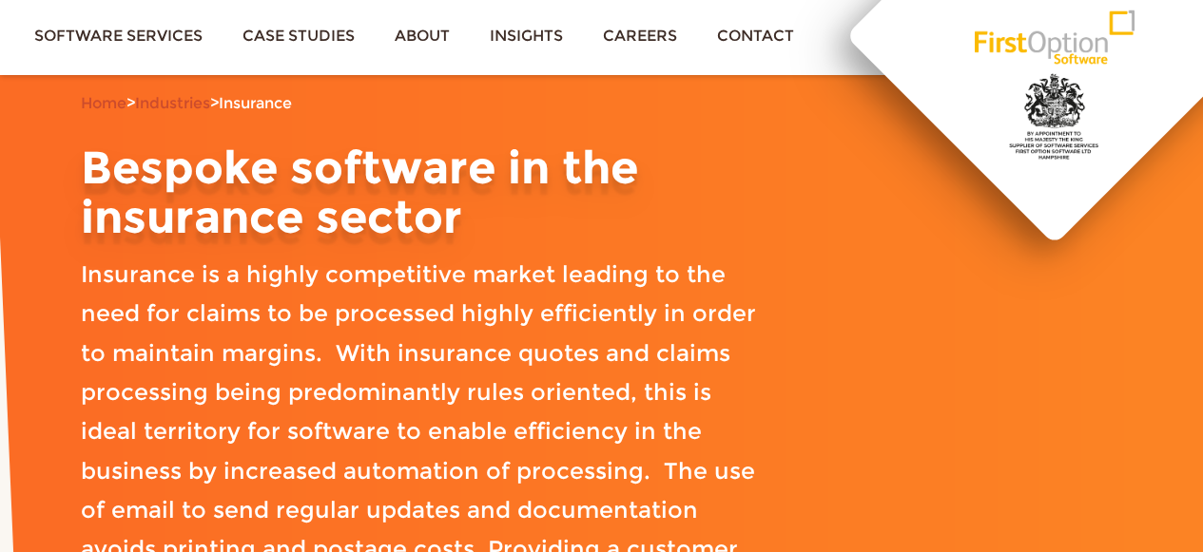 The image size is (1203, 552). What do you see at coordinates (423, 192) in the screenshot?
I see `h1: Bespoke software in the insurance sector` at bounding box center [423, 192].